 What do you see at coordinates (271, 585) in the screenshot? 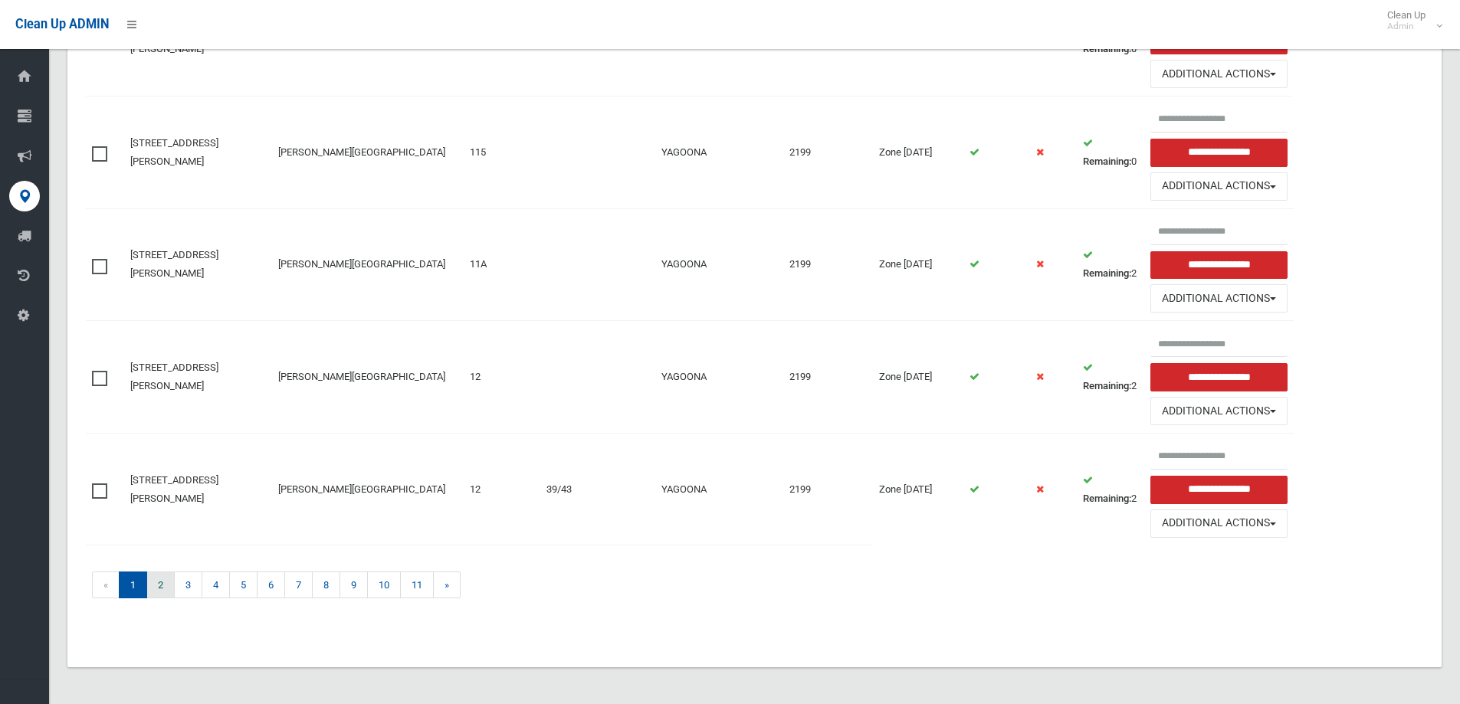
I see `a: 6` at bounding box center [271, 585].